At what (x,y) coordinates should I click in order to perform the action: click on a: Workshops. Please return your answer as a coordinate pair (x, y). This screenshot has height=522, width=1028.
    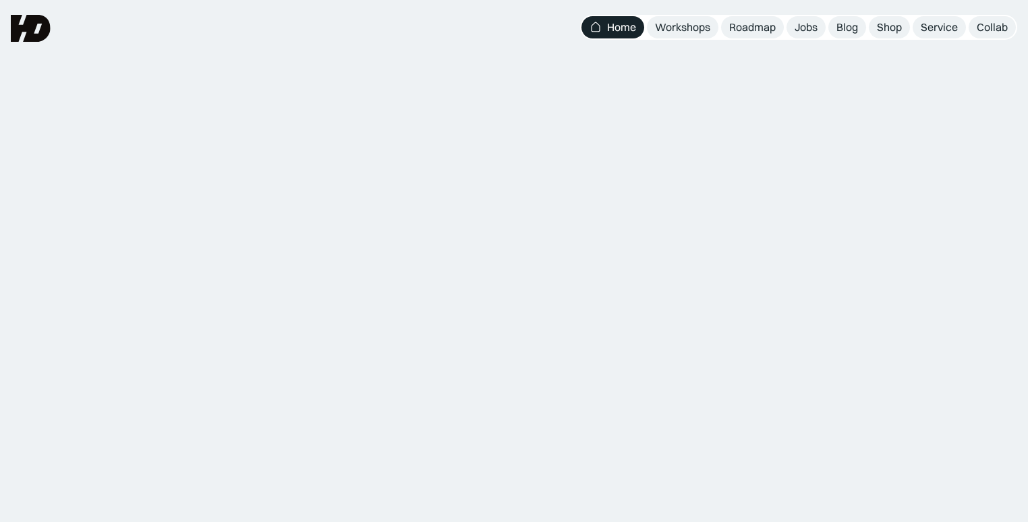
    Looking at the image, I should click on (683, 27).